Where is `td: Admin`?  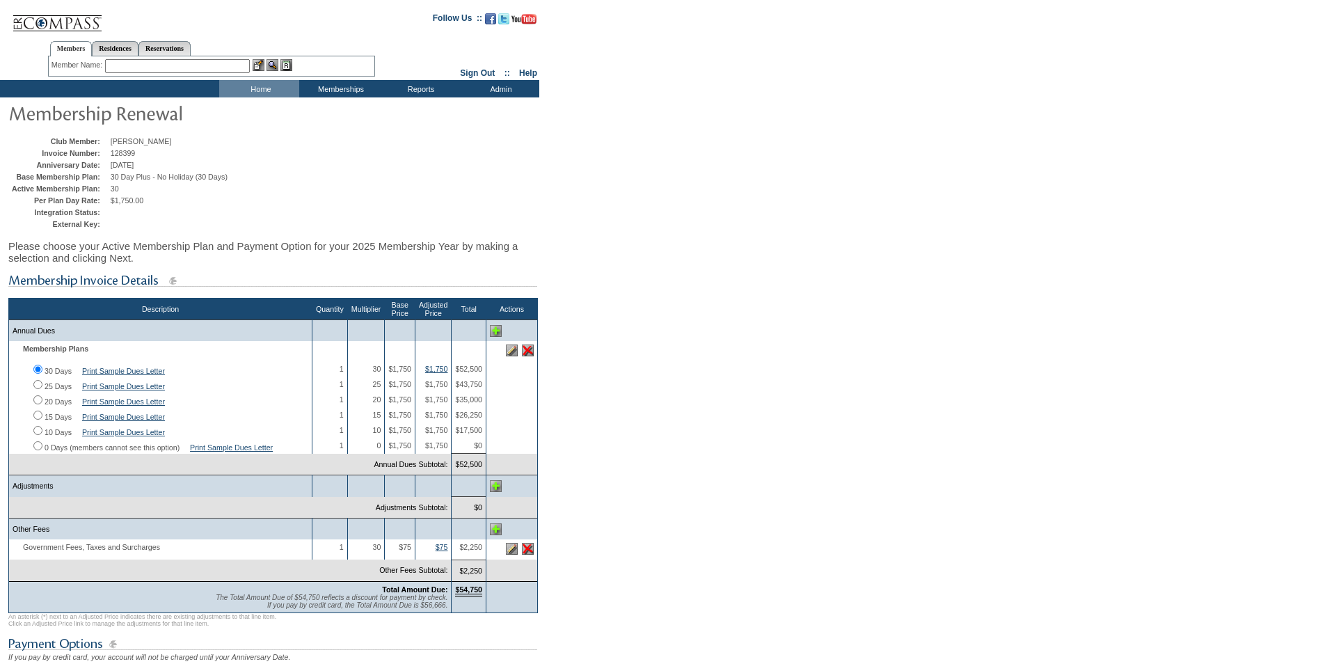
td: Admin is located at coordinates (499, 88).